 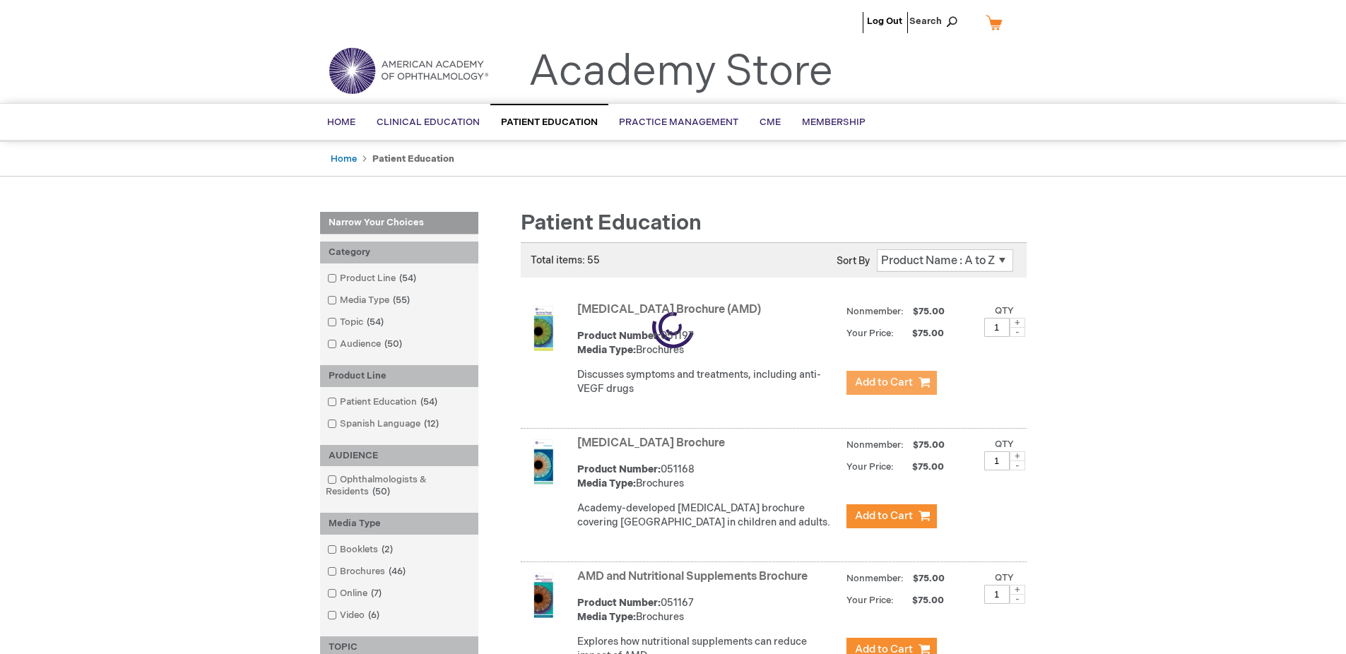 I want to click on strong: Patient Education, so click(x=413, y=159).